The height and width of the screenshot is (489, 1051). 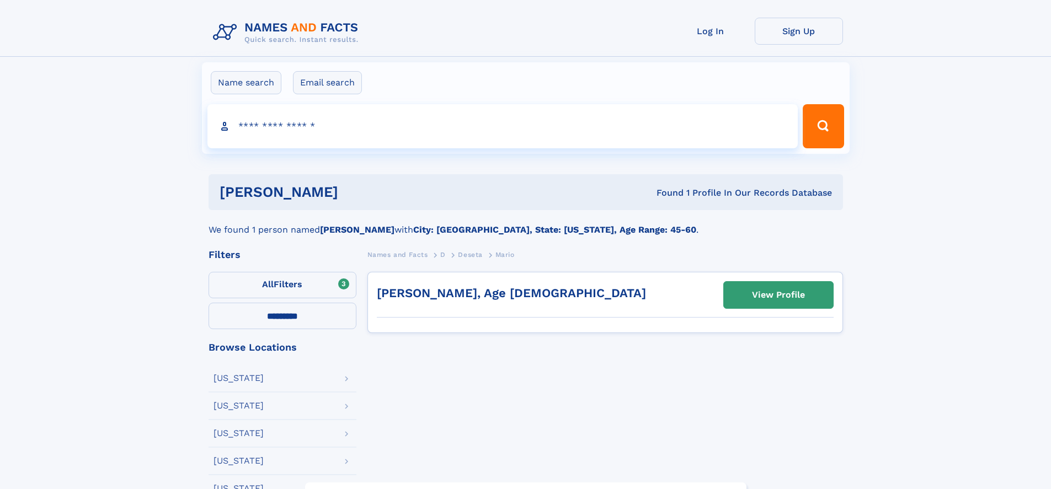 What do you see at coordinates (443, 254) in the screenshot?
I see `a: D` at bounding box center [443, 254].